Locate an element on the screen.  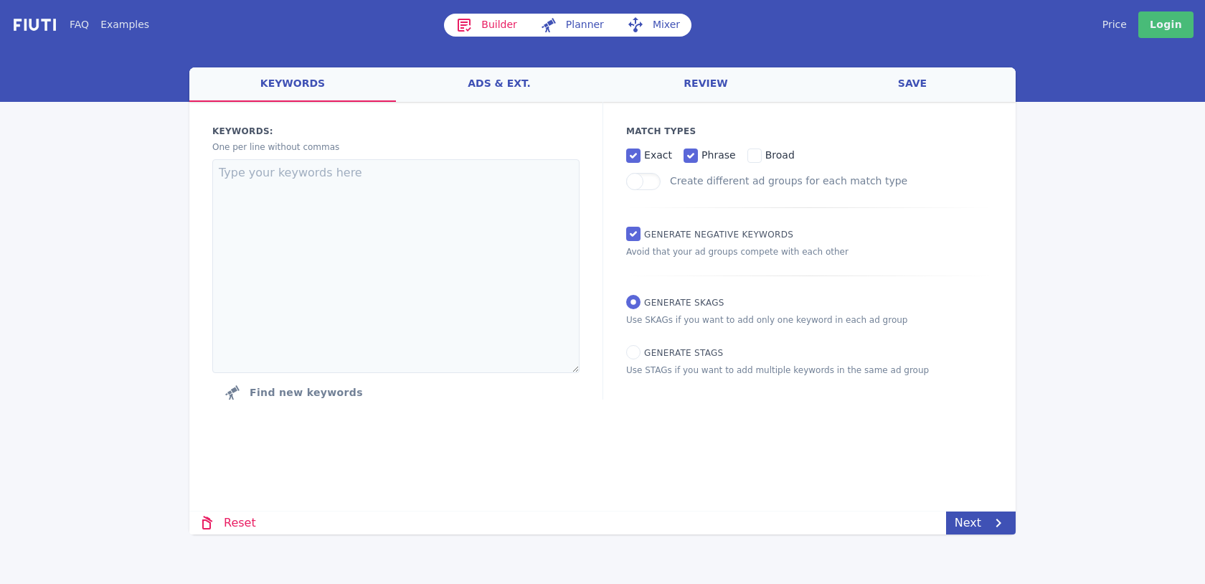
a: Examples is located at coordinates (125, 24).